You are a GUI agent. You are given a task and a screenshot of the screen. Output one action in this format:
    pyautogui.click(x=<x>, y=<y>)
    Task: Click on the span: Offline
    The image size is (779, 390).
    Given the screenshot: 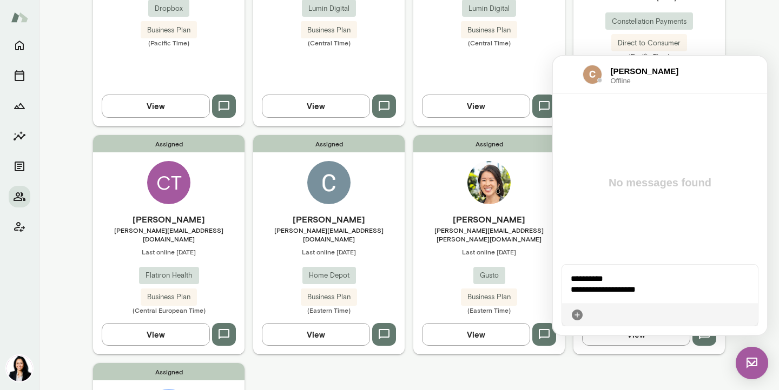 What is the action you would take?
    pyautogui.click(x=101, y=24)
    